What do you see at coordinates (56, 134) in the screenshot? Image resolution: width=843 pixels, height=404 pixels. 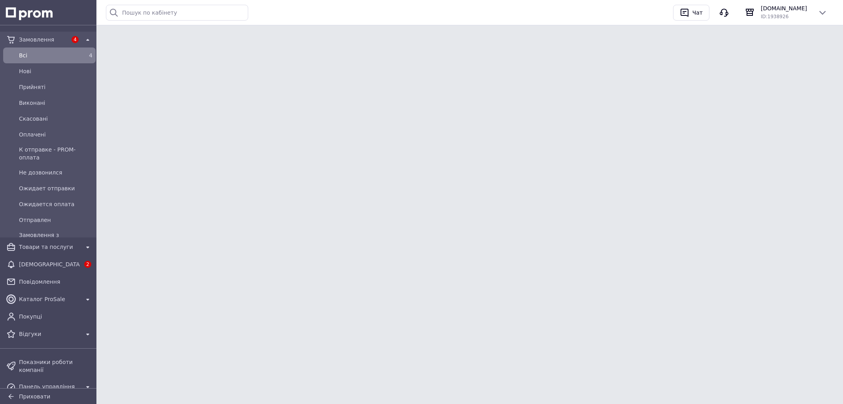 I see `span: Оплачені` at bounding box center [56, 134].